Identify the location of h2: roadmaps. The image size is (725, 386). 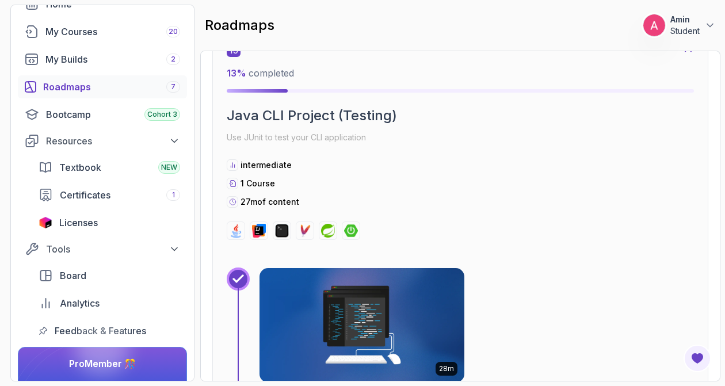
(239, 25).